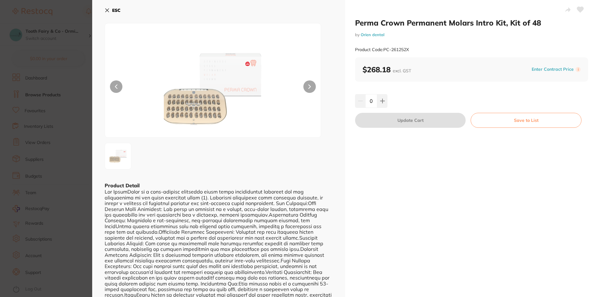  What do you see at coordinates (62, 60) in the screenshot?
I see `div: message notification from Restocq, 4h ago. Hi Kathryn, Choose a greener path in healthcare! 🌱Get ...` at bounding box center [62, 60].